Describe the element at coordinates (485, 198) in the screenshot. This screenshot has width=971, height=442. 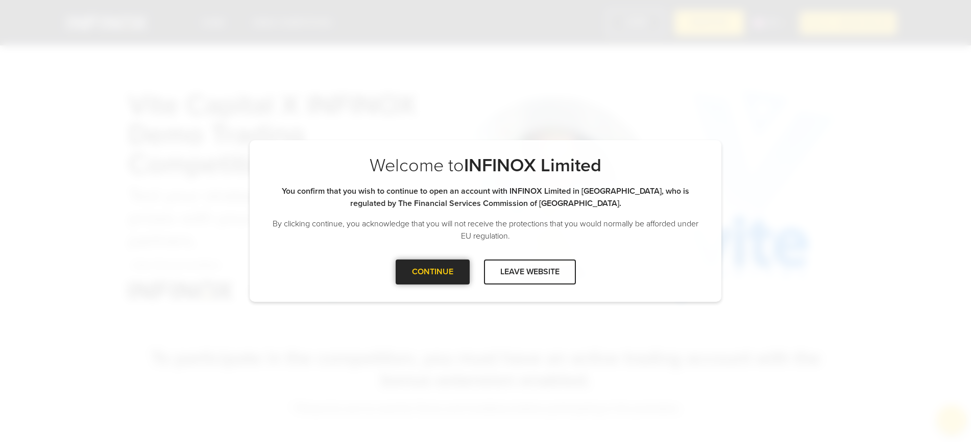
I see `strong: You confirm that you wish to continue to open an account with INFINOX Limited in [GEOGRAPHIC_DATA...` at that location.